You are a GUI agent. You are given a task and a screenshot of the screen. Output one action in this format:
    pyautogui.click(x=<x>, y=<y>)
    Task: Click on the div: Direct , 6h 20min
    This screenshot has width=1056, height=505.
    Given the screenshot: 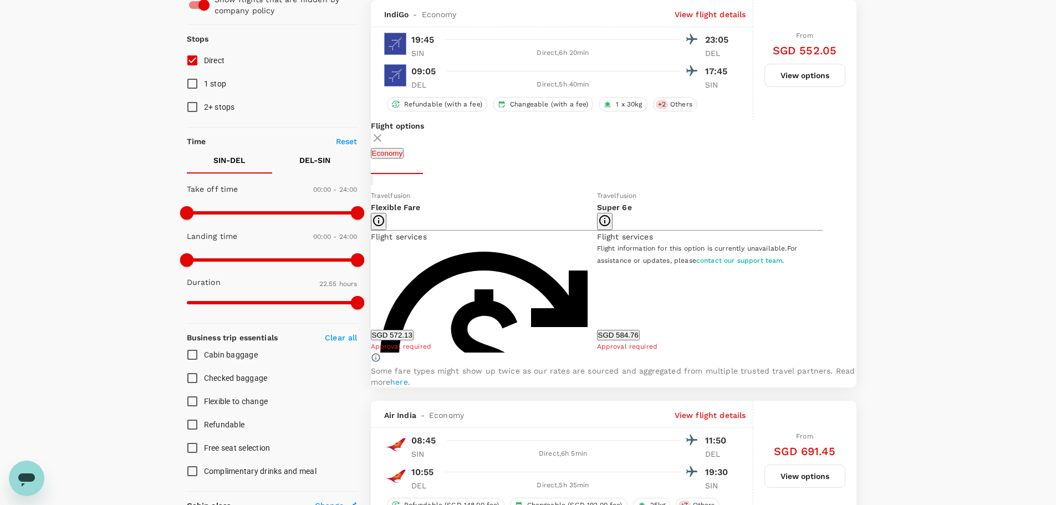 What is the action you would take?
    pyautogui.click(x=563, y=53)
    